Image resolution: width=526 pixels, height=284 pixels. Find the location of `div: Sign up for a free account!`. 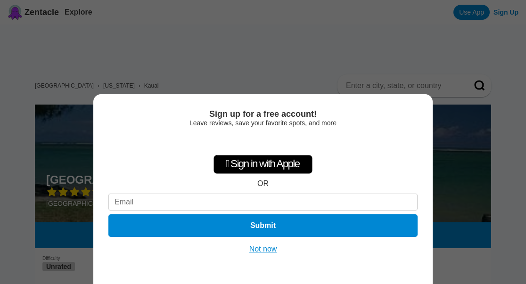

div: Sign up for a free account! is located at coordinates (263, 114).